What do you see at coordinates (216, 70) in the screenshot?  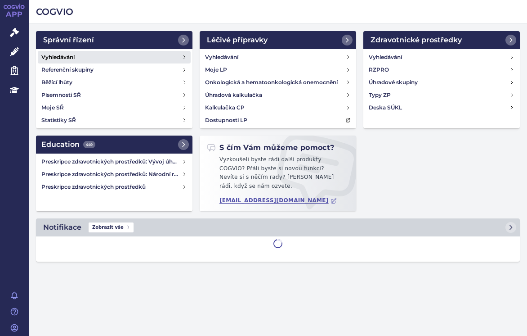 I see `h4: Moje LP` at bounding box center [216, 70].